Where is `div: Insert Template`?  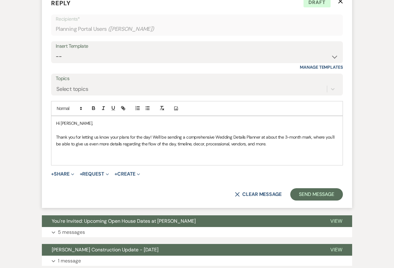 div: Insert Template is located at coordinates (197, 46).